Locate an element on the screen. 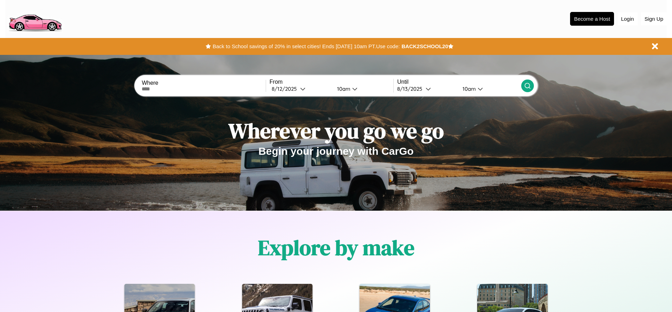 The height and width of the screenshot is (312, 672). button: Become a Host is located at coordinates (592, 19).